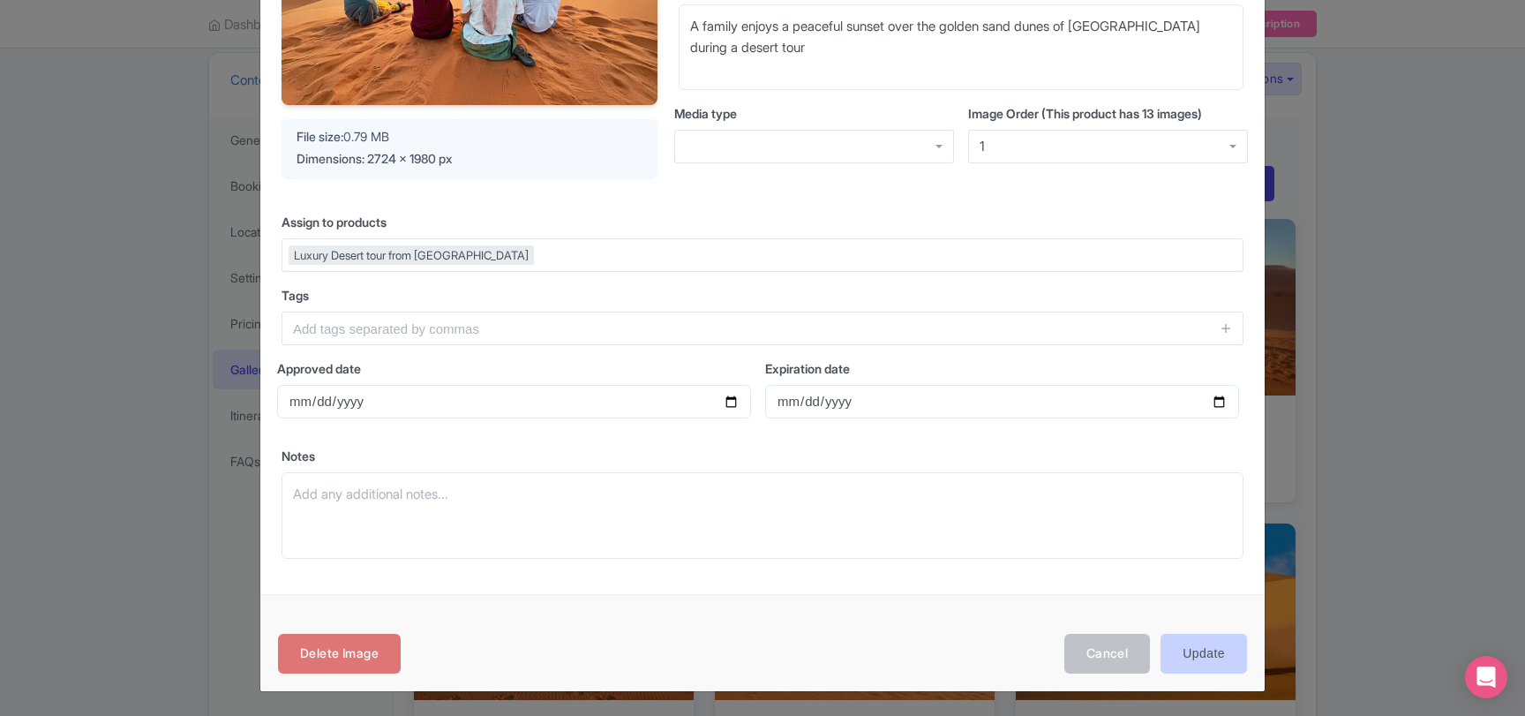 This screenshot has width=1525, height=716. Describe the element at coordinates (334, 221) in the screenshot. I see `span: Assign to products` at that location.